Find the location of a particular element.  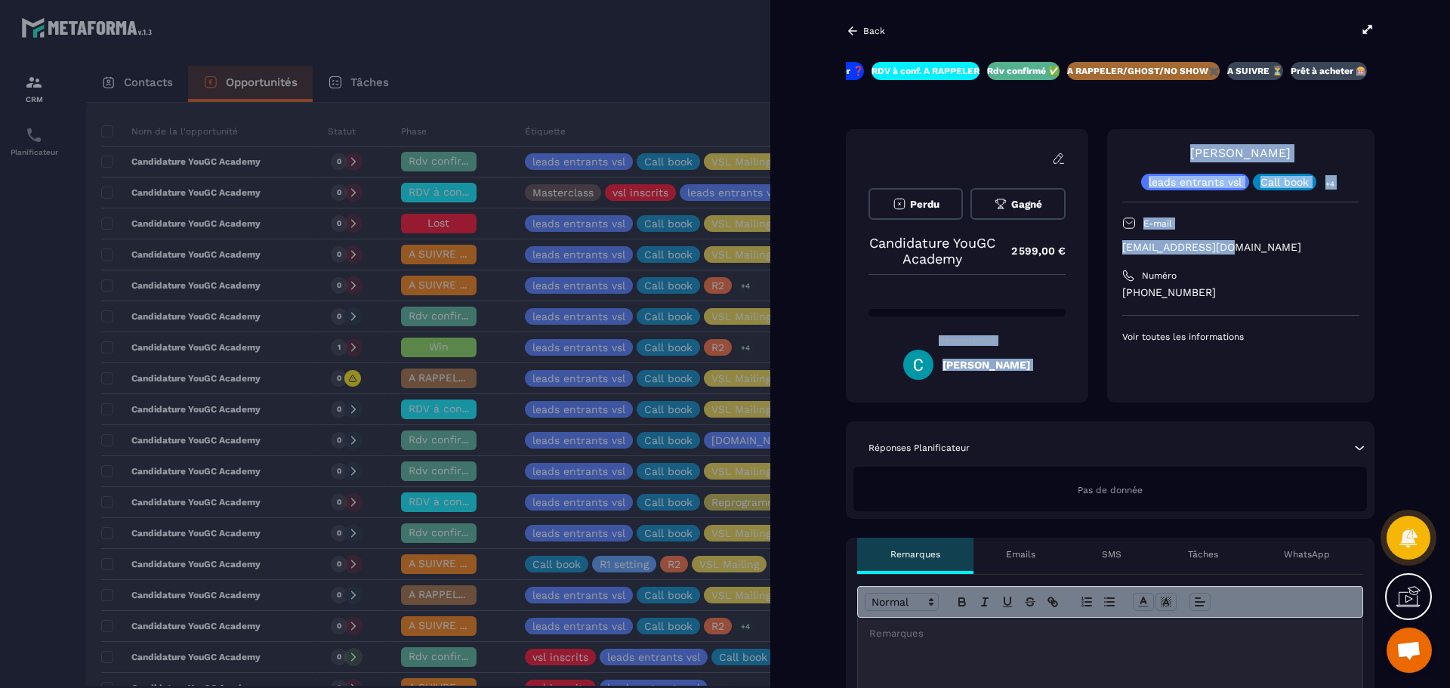

div: Ouvrir le chat is located at coordinates (1410, 650).